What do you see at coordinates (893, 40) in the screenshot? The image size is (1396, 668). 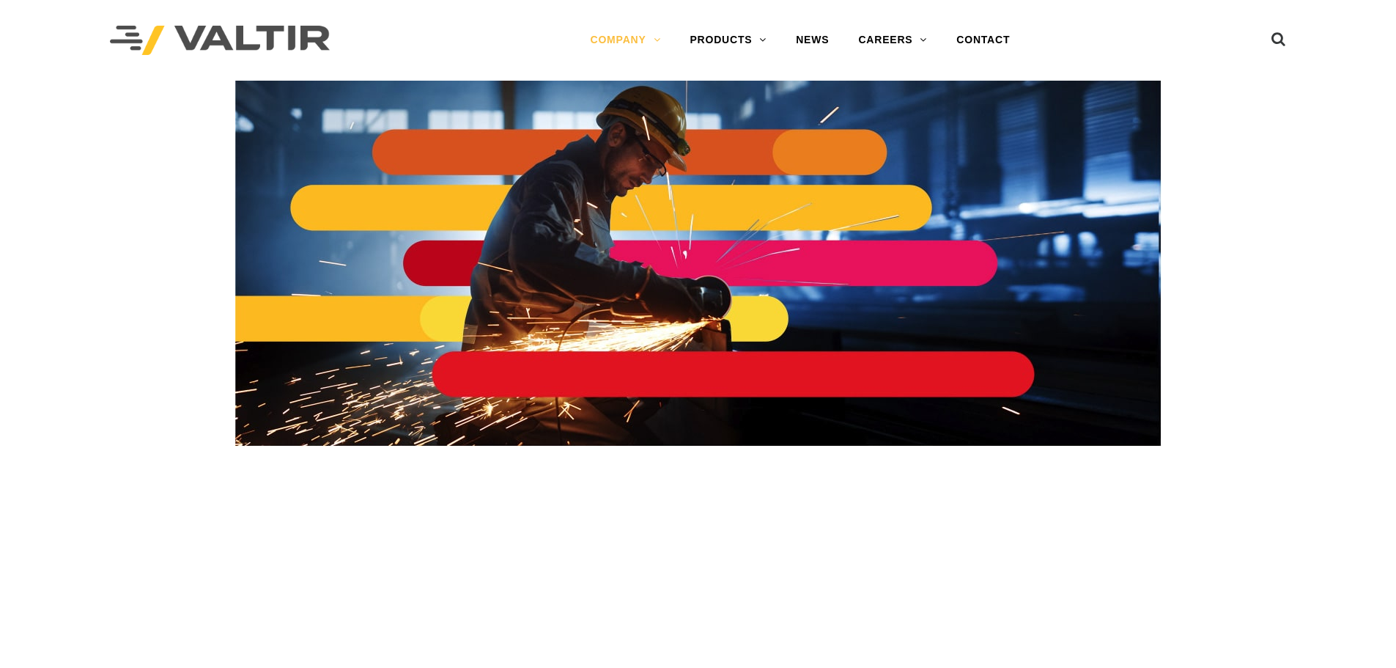 I see `a: CAREERS` at bounding box center [893, 40].